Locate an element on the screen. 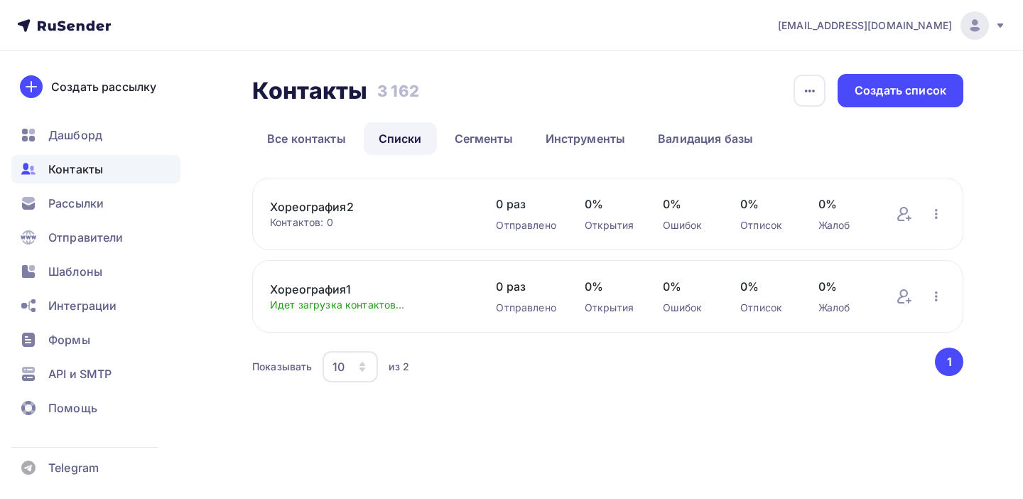 The height and width of the screenshot is (499, 1023). a: Все контакты is located at coordinates (306, 138).